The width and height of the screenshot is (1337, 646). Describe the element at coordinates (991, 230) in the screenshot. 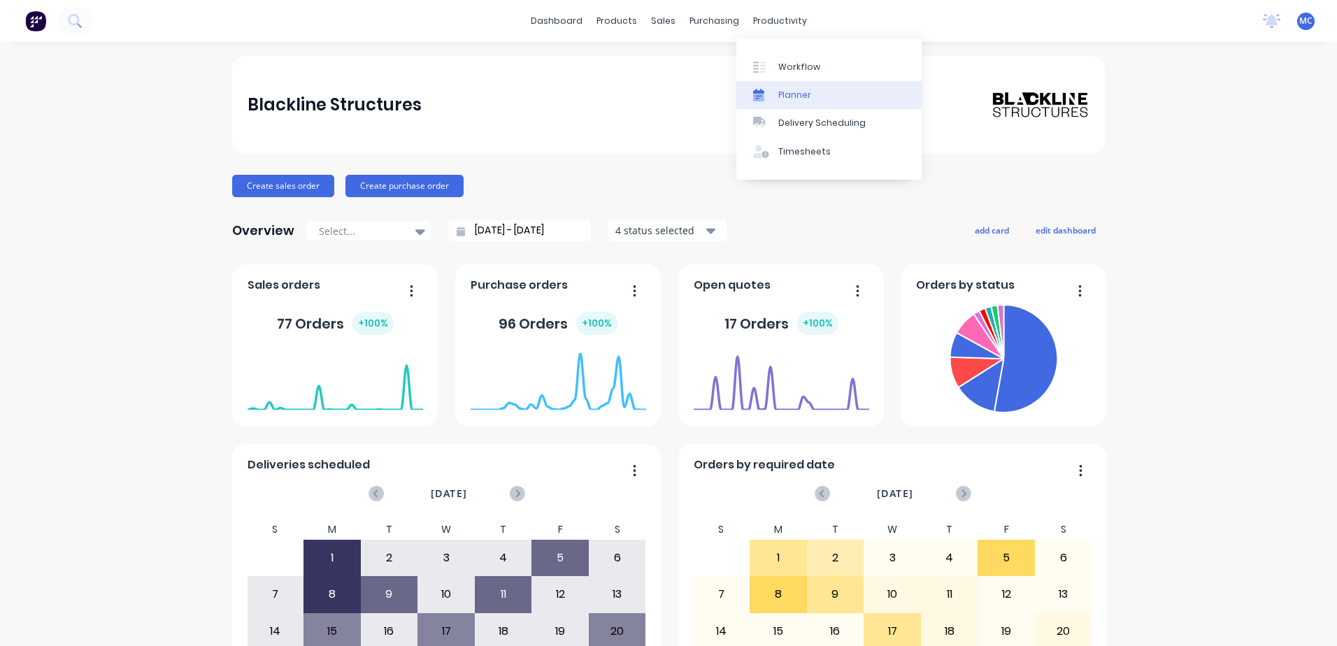

I see `button: add card` at that location.